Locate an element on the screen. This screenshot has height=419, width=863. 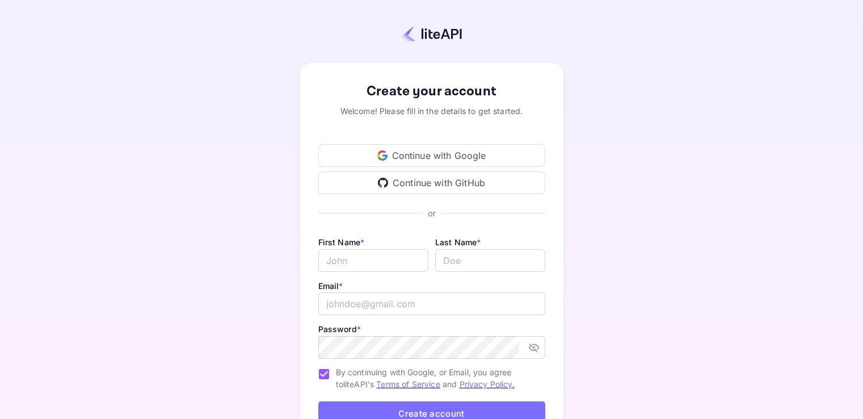
span: By continuing with Google, or Email, you agree to liteAPI's and is located at coordinates (436, 378).